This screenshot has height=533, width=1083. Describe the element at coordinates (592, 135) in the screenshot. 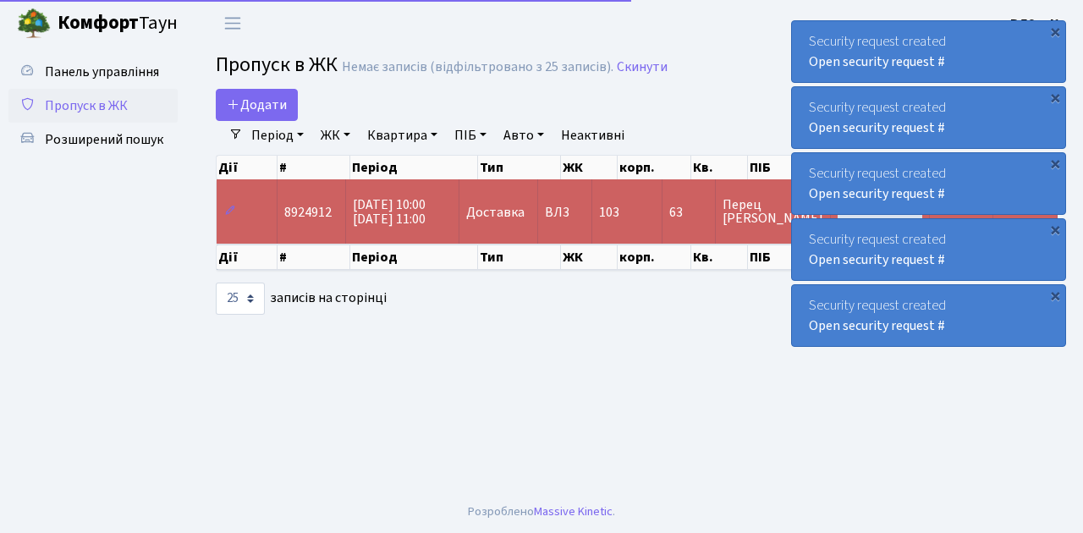

I see `a: Неактивні` at that location.